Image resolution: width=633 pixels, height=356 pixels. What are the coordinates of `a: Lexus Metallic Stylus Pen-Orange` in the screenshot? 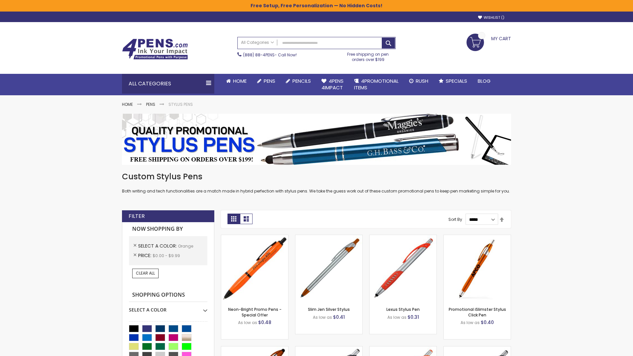 It's located at (477, 349).